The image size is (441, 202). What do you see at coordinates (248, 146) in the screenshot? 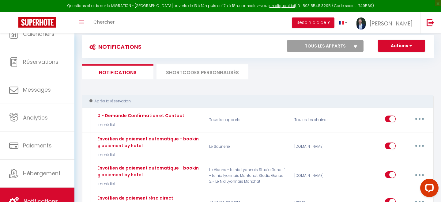
I see `p: Le Saunerie` at bounding box center [248, 146].